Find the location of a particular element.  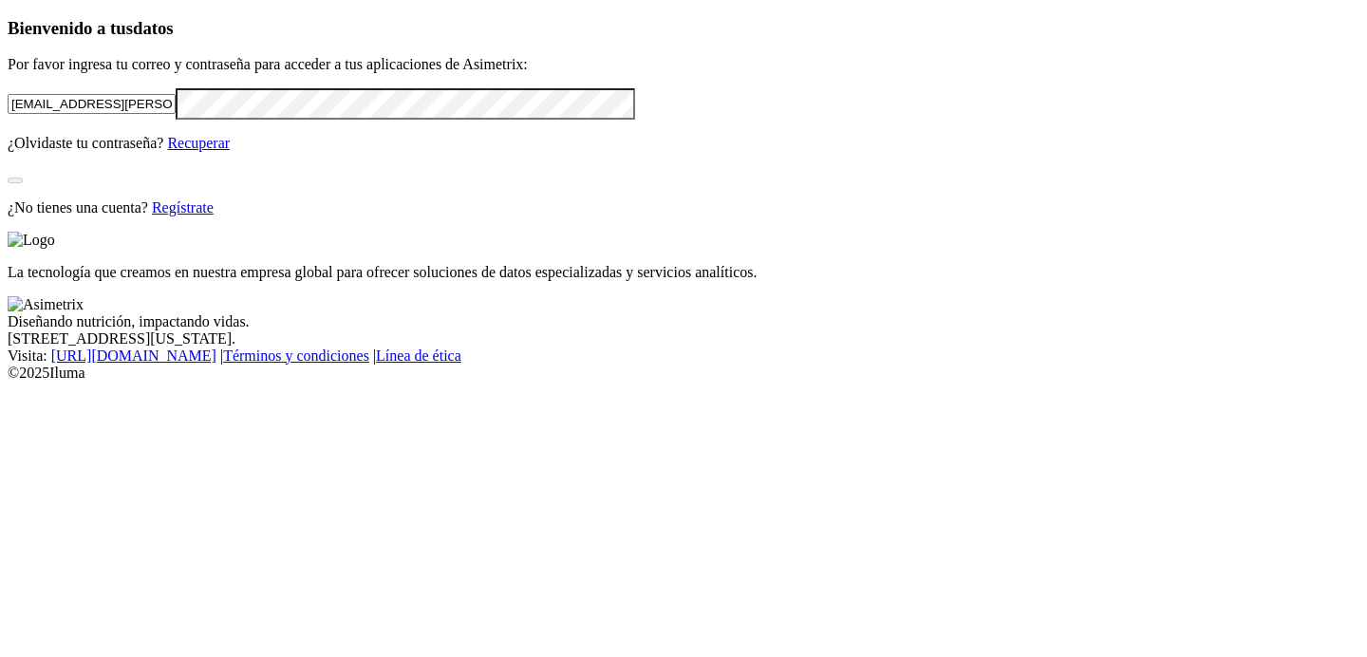

h3: Bienvenido a tus is located at coordinates (684, 28).